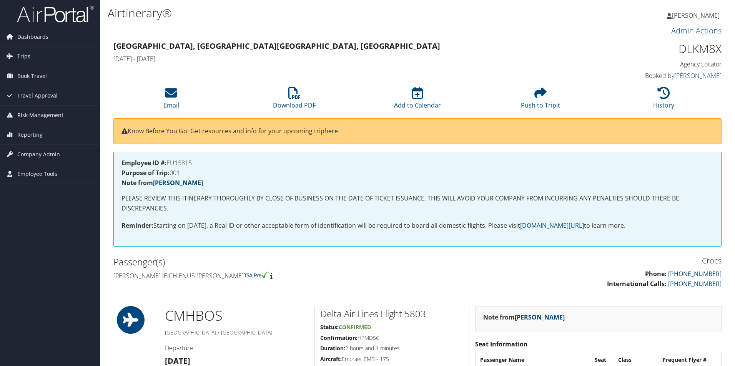 This screenshot has height=366, width=735. Describe the element at coordinates (418, 100) in the screenshot. I see `a: Add to Calendar` at that location.